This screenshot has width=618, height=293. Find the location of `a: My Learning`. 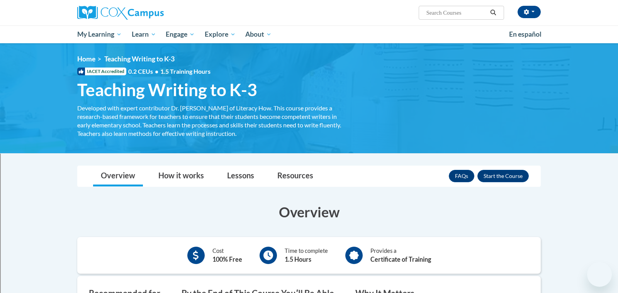

a: My Learning is located at coordinates (99, 34).